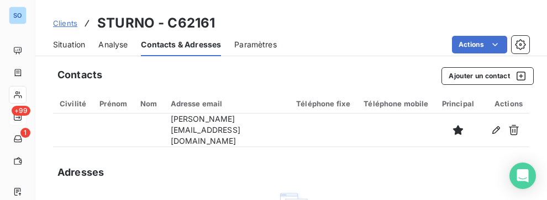  I want to click on h3: STURNO - C62161, so click(156, 23).